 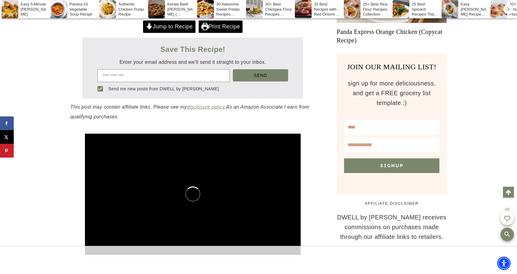 I want to click on em: This post may contain affiliate links. Please see my As an Amazon Associate I earn from qualifyin..., so click(x=190, y=112).